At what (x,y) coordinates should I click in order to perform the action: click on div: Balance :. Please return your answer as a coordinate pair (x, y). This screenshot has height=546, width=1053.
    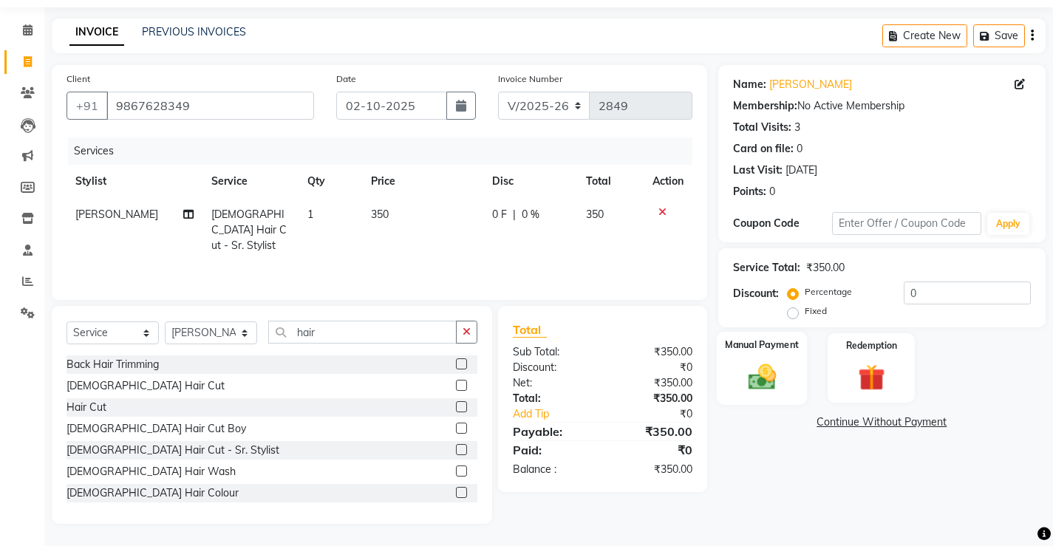
    Looking at the image, I should click on (552, 469).